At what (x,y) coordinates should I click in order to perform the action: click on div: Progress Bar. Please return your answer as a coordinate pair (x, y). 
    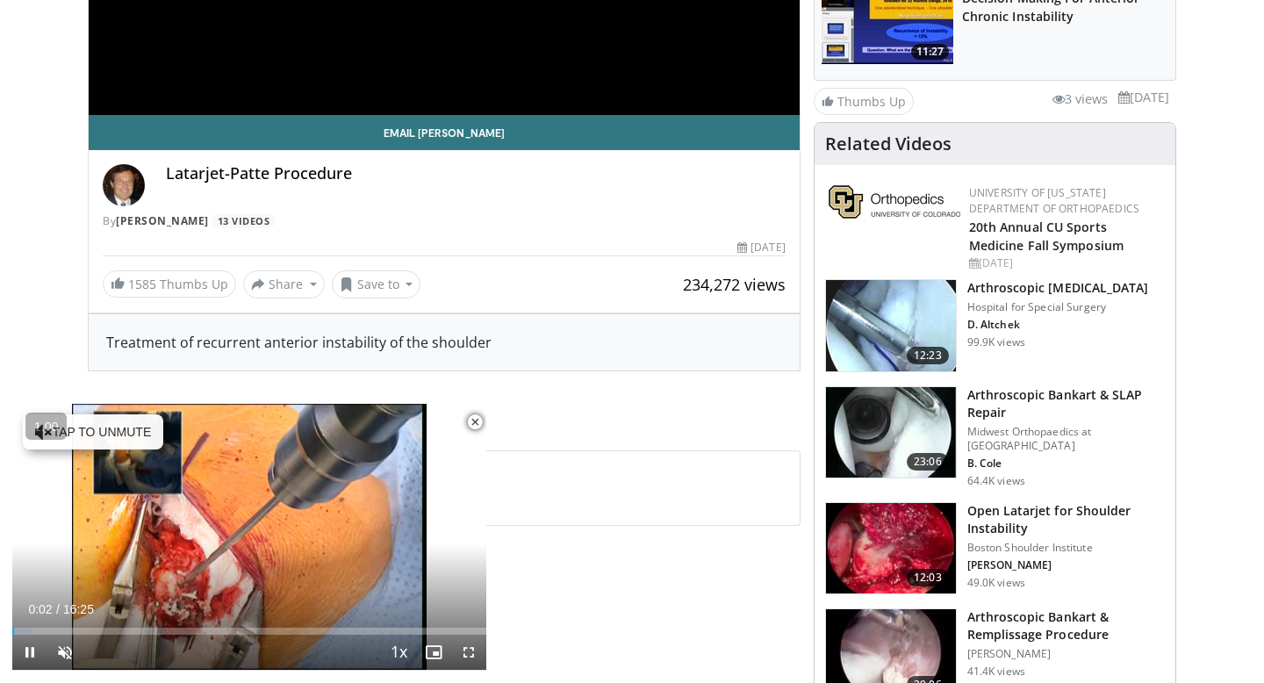
    Looking at the image, I should click on (249, 631).